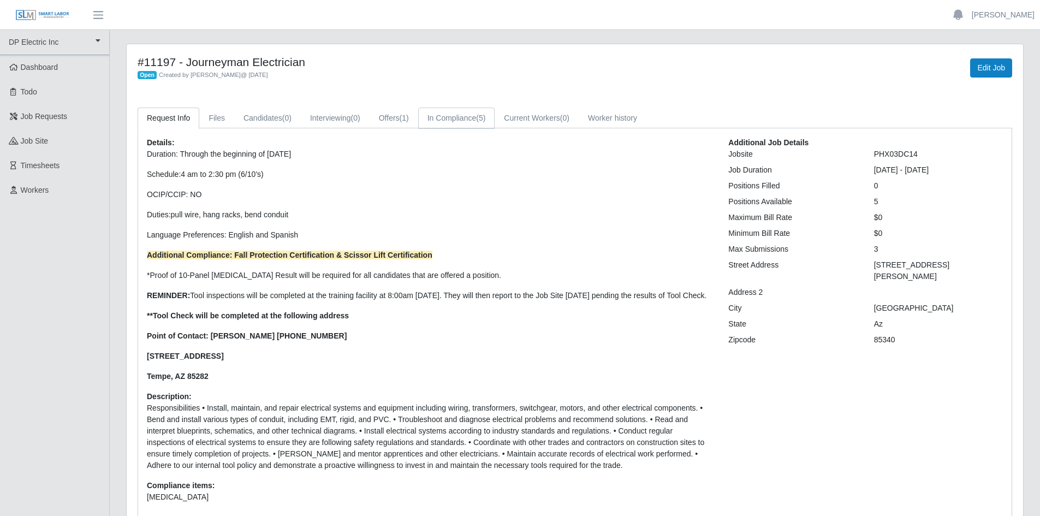 The height and width of the screenshot is (516, 1040). Describe the element at coordinates (793, 271) in the screenshot. I see `div: Street Address` at that location.